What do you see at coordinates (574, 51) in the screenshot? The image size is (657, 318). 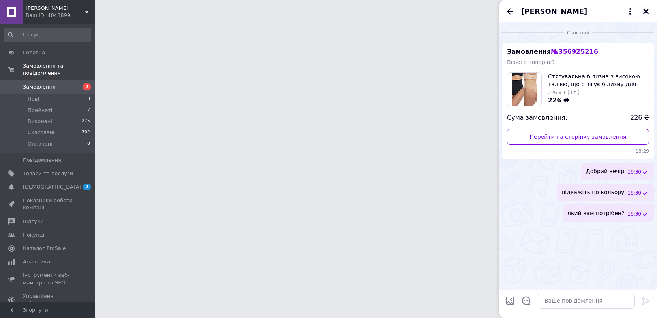 I see `span: № 356925216` at bounding box center [574, 51].